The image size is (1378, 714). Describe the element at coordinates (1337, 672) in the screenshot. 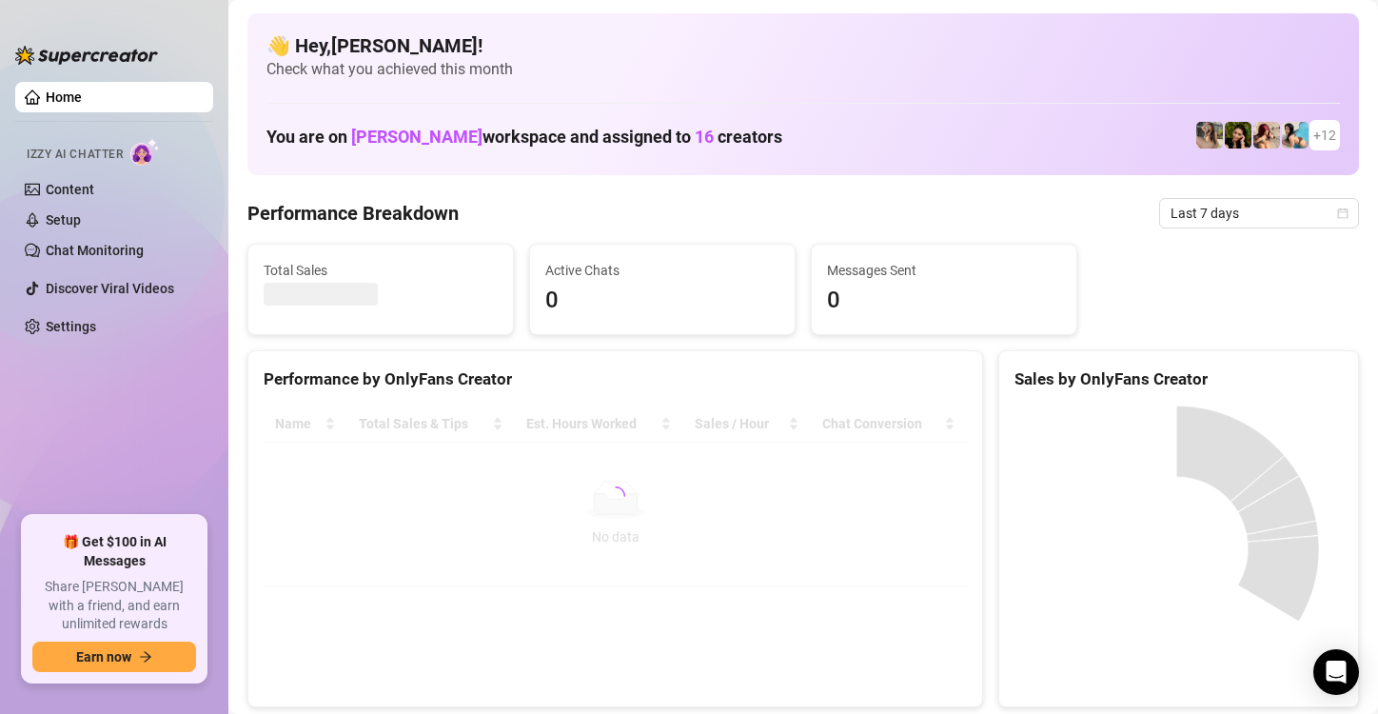

I see `div: Open Intercom Messenger` at that location.